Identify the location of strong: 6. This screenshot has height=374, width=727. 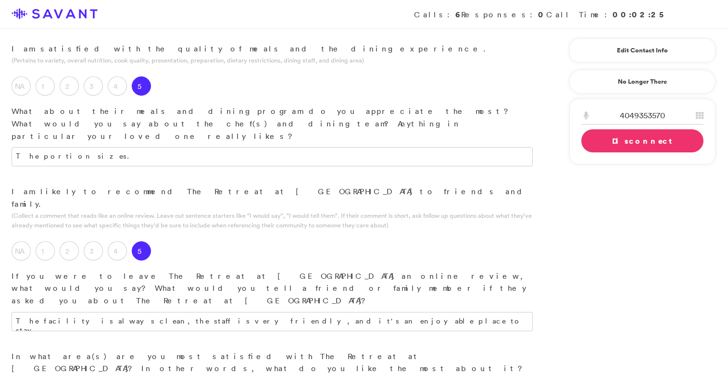
(458, 14).